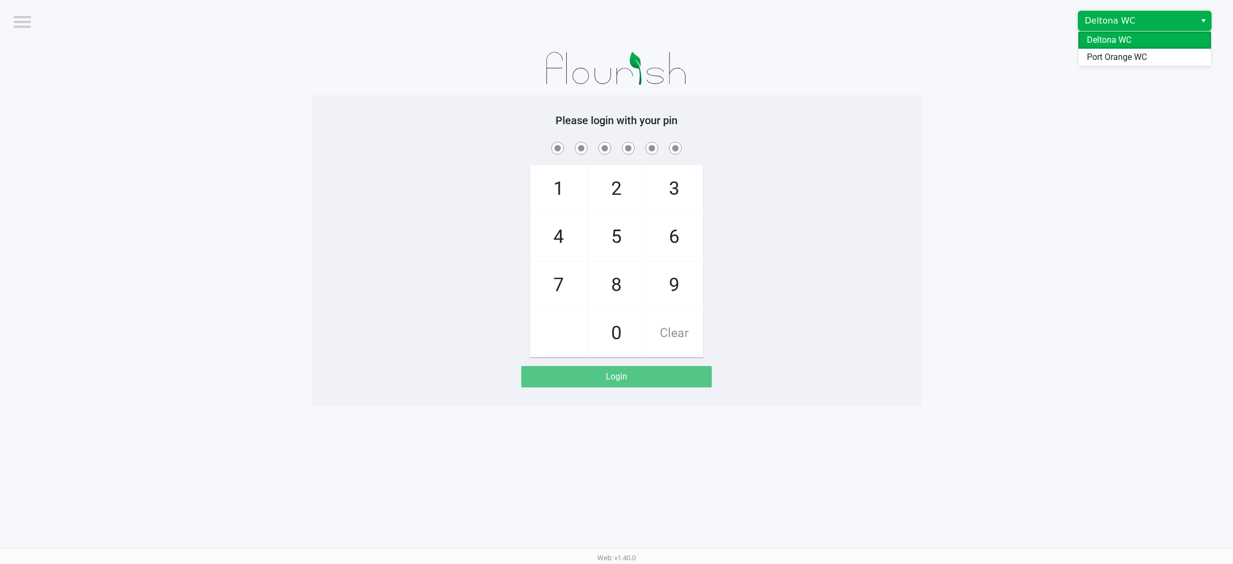  I want to click on span: Web: v1.40.0, so click(617, 558).